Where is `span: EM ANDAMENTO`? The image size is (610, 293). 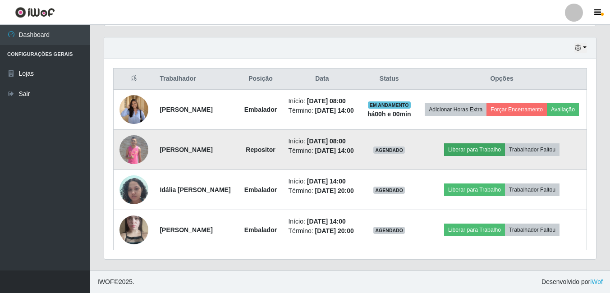
span: EM ANDAMENTO is located at coordinates (389, 105).